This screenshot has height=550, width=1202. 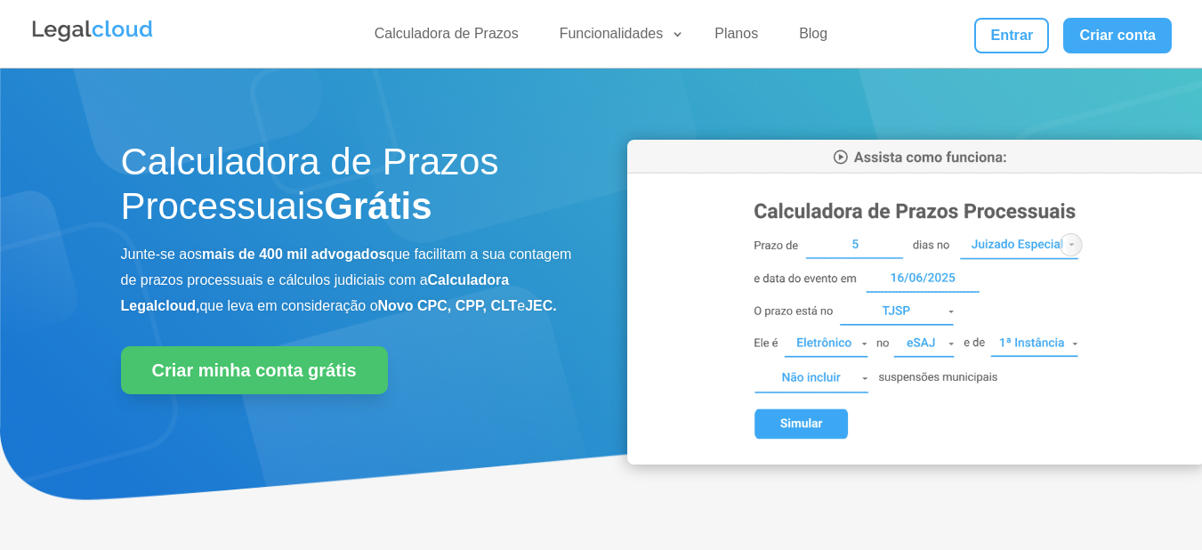 What do you see at coordinates (255, 370) in the screenshot?
I see `a: Criar minha conta grátis` at bounding box center [255, 370].